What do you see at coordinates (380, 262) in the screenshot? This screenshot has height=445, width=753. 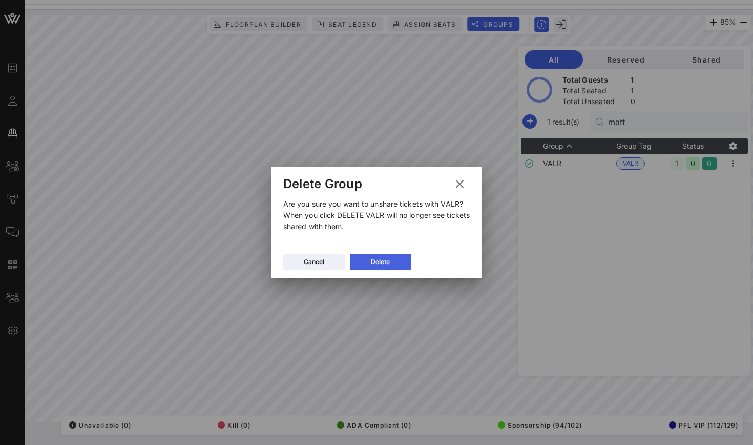 I see `div: Delete` at bounding box center [380, 262].